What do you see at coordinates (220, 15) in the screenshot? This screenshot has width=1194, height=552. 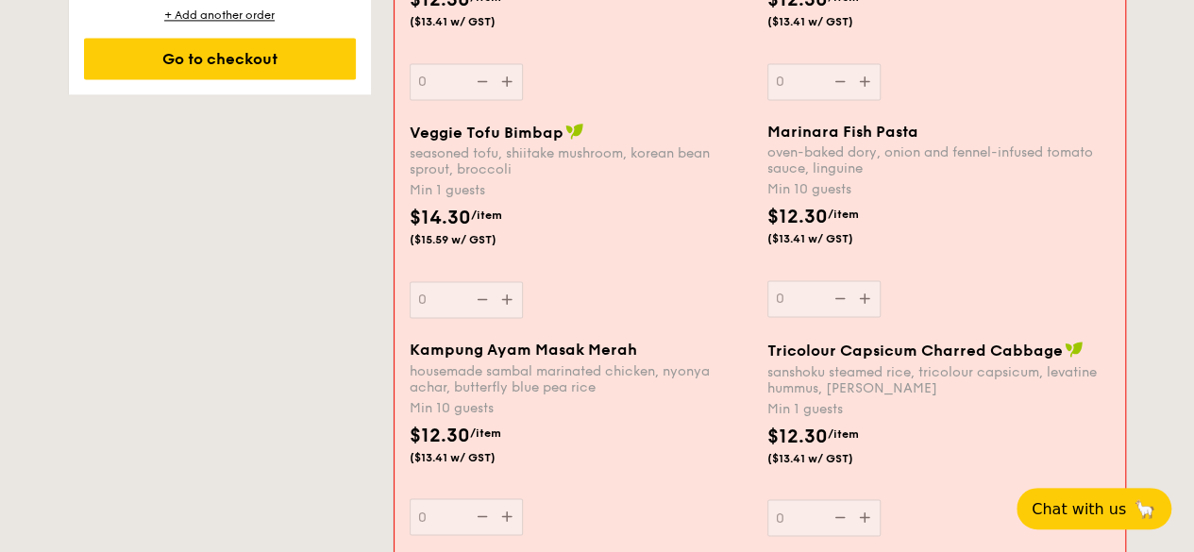 I see `div: + Add another order` at bounding box center [220, 15].